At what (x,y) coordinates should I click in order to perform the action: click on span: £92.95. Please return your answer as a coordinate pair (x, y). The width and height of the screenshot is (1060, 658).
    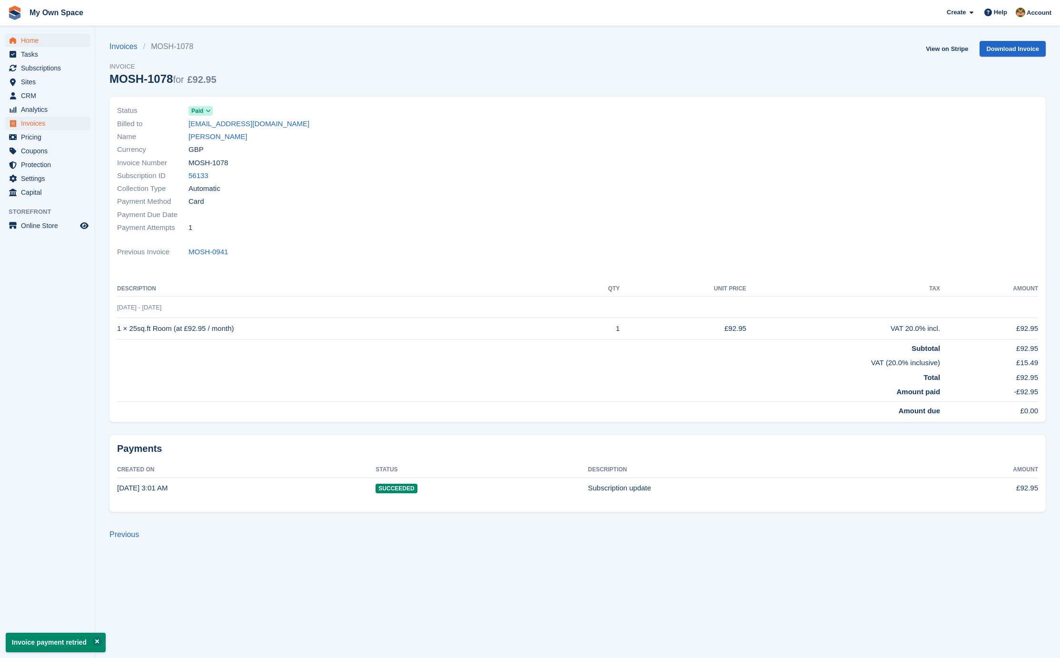
    Looking at the image, I should click on (201, 80).